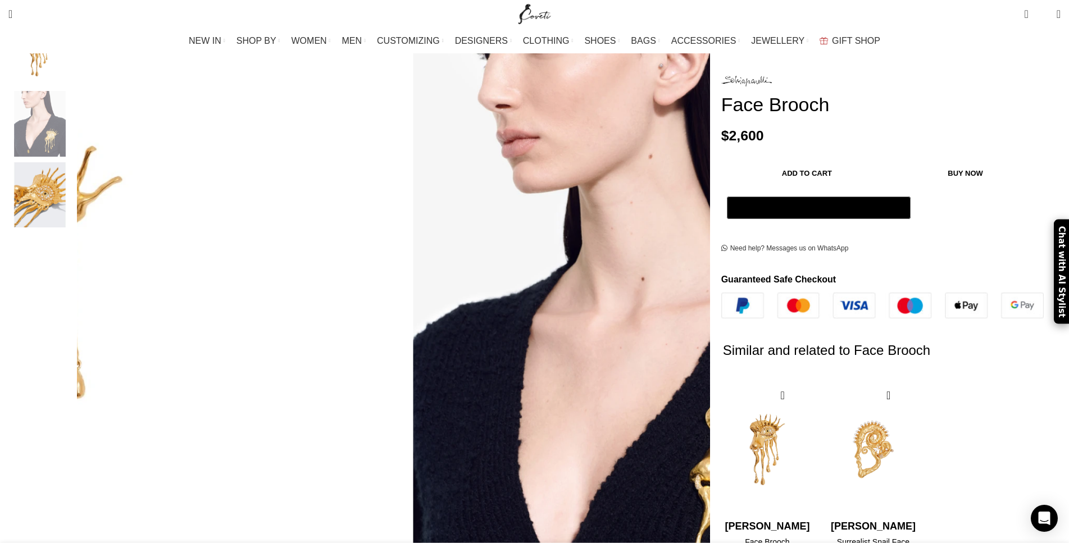 This screenshot has width=1069, height=543. I want to click on a: SHOES, so click(602, 41).